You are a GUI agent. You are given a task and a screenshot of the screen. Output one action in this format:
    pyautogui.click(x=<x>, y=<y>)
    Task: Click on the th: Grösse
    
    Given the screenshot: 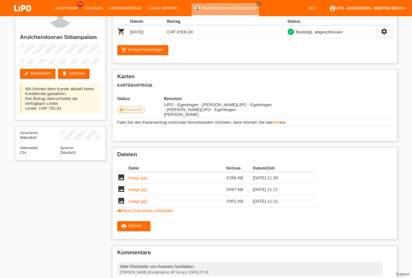 What is the action you would take?
    pyautogui.click(x=240, y=168)
    